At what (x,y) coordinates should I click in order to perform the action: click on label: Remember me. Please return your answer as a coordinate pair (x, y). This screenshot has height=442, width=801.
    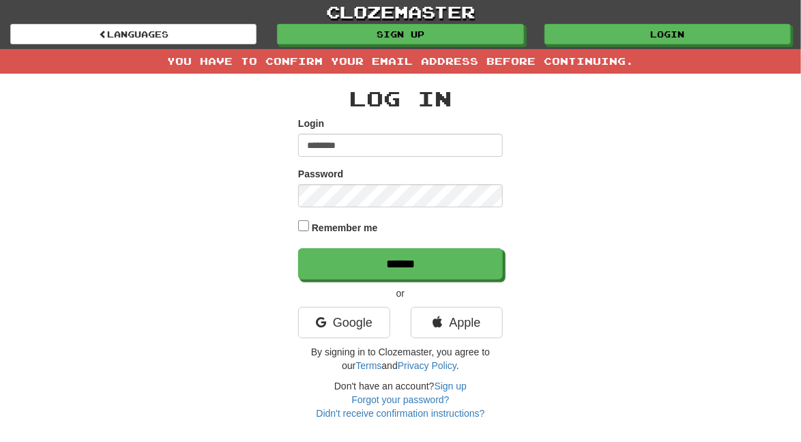
    Looking at the image, I should click on (344, 228).